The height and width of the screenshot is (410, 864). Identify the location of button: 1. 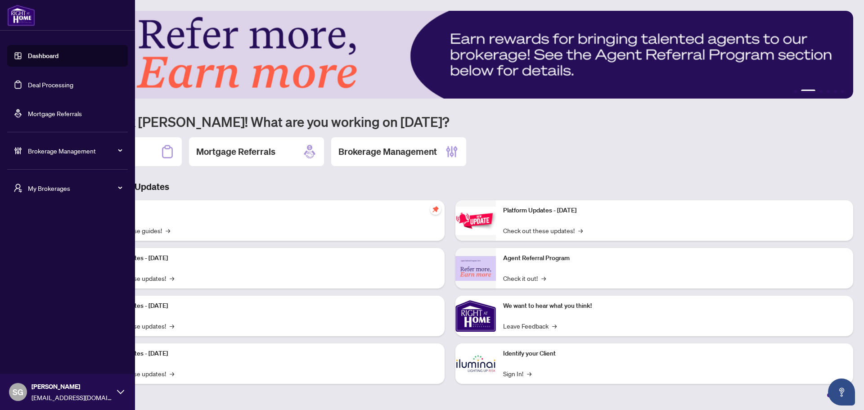
(795, 91).